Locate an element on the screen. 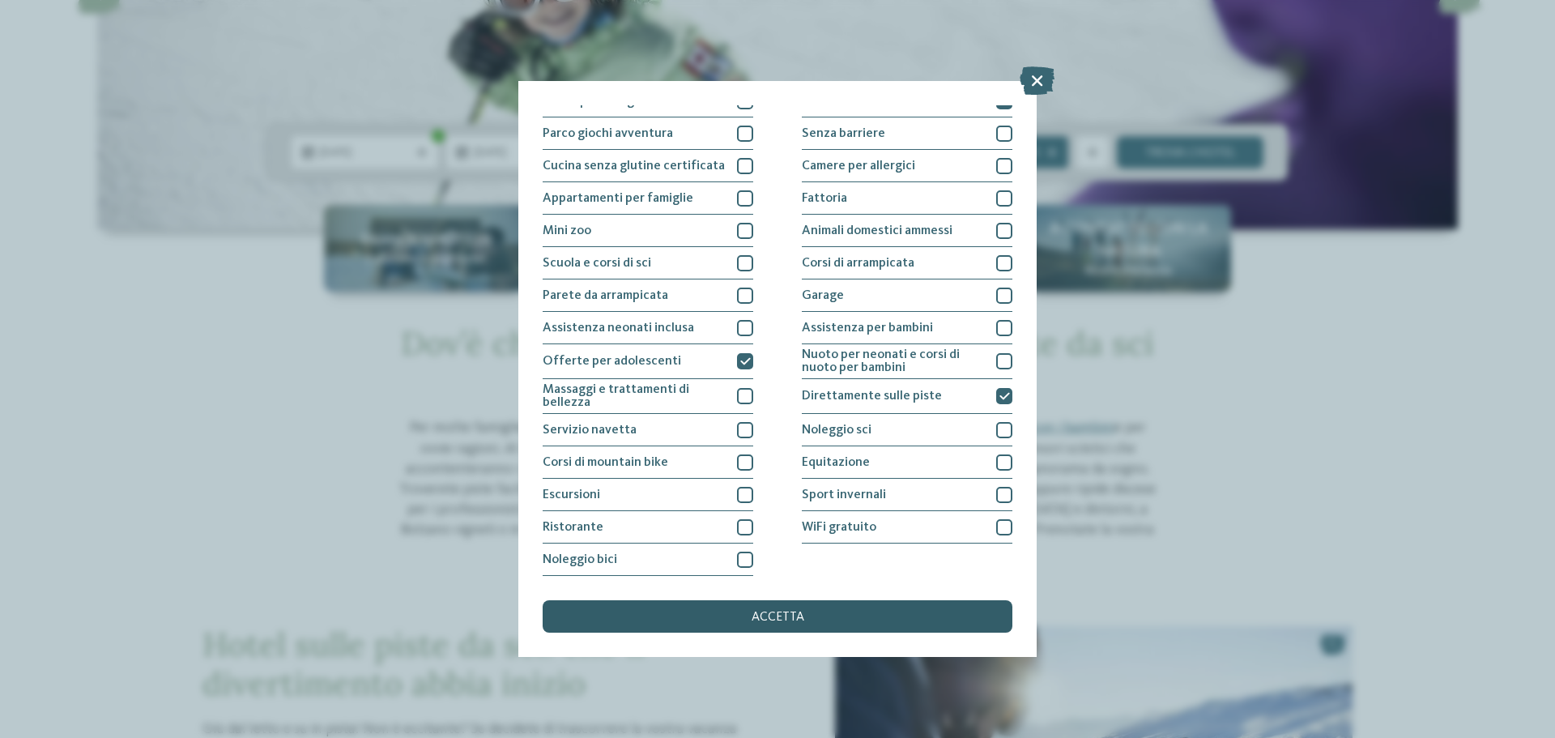 The image size is (1555, 738). span: Escursioni is located at coordinates (571, 495).